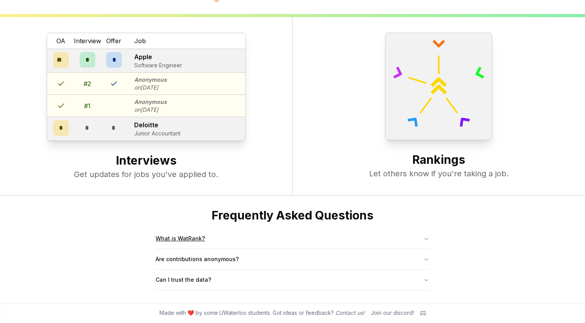 The width and height of the screenshot is (585, 323). What do you see at coordinates (292, 259) in the screenshot?
I see `button: Are contributions anonymous?` at bounding box center [292, 259].